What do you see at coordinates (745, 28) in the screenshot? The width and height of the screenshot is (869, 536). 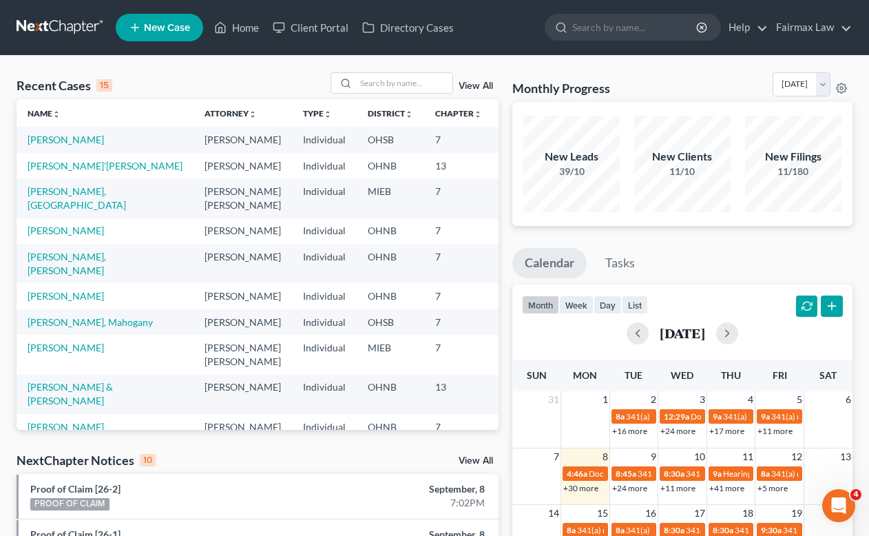 I see `a: Help` at bounding box center [745, 28].